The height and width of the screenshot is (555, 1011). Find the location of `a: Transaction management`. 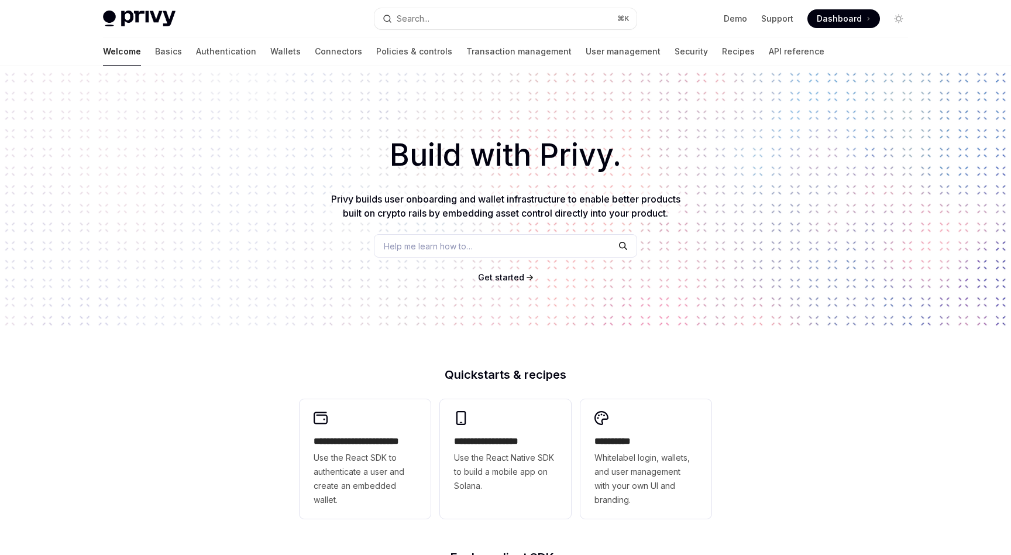

a: Transaction management is located at coordinates (519, 51).